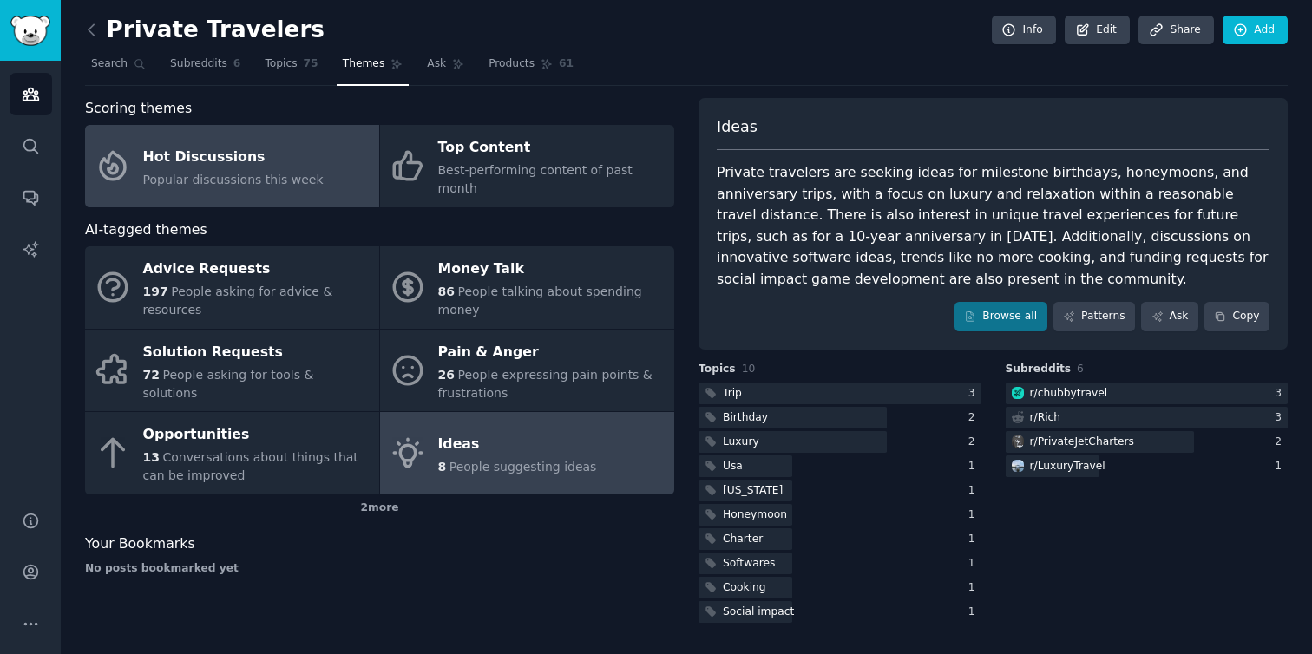 This screenshot has height=654, width=1312. What do you see at coordinates (1018, 442) in the screenshot?
I see `img: PrivateJetCharters` at bounding box center [1018, 442].